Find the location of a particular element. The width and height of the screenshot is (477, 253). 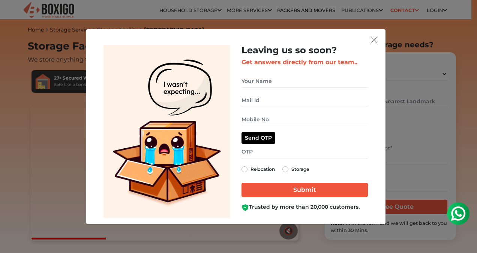

img: Lead Welcome Image is located at coordinates (167, 131).